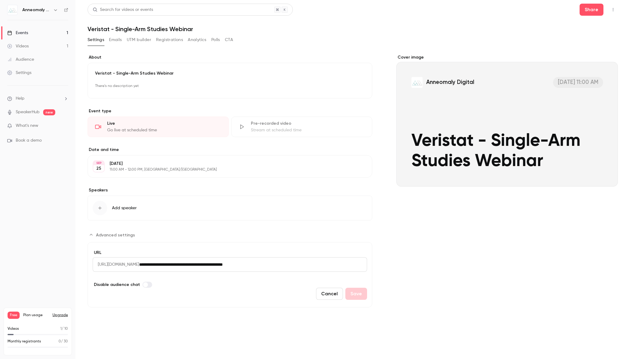  What do you see at coordinates (38, 98) in the screenshot?
I see `li: help-dropdown-opener` at bounding box center [38, 98].